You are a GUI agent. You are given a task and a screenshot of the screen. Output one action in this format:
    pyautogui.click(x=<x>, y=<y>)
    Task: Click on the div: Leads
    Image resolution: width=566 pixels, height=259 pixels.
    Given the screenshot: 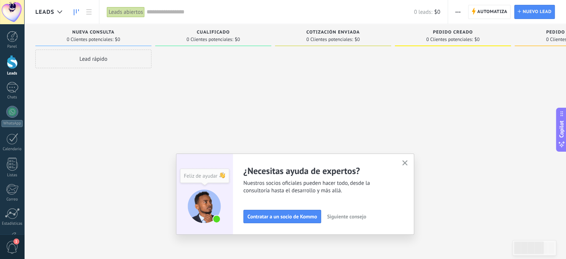 What is the action you would take?
    pyautogui.click(x=12, y=73)
    